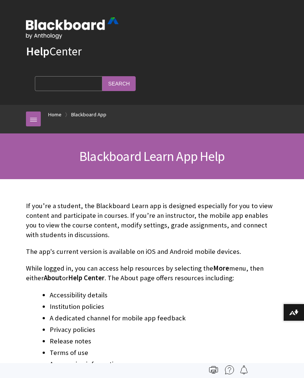 This screenshot has width=304, height=378. I want to click on span: Blackboard Learn App Help, so click(152, 156).